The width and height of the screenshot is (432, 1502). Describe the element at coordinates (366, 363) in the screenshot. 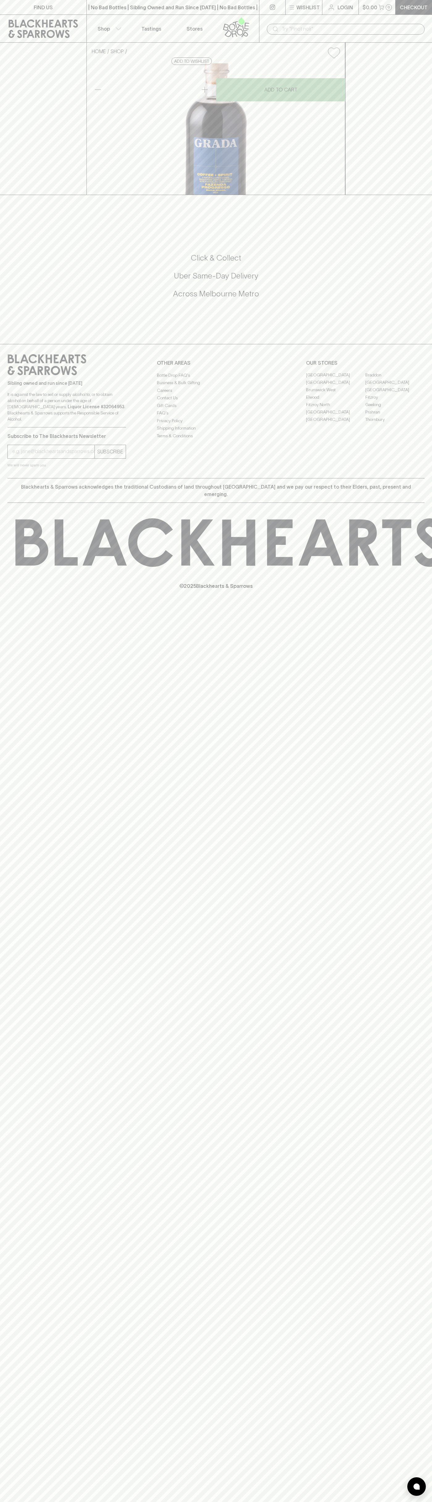

I see `p: OUR STORES` at that location.